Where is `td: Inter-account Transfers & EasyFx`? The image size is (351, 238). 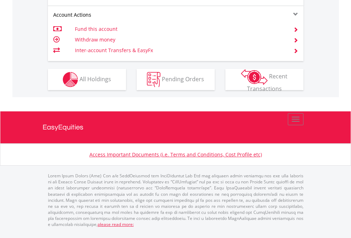
td: Inter-account Transfers & EasyFx is located at coordinates (180, 50).